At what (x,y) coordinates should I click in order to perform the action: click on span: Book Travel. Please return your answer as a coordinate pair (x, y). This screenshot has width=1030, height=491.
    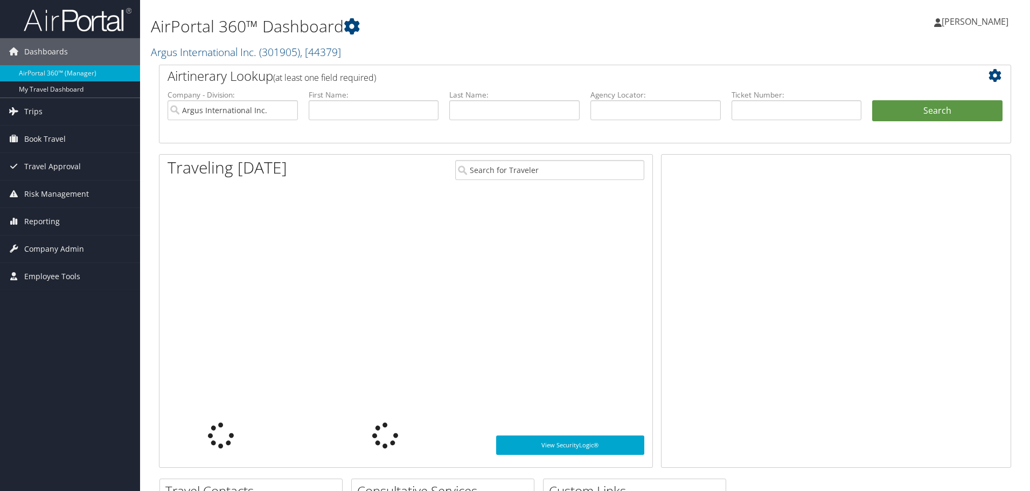
    Looking at the image, I should click on (45, 139).